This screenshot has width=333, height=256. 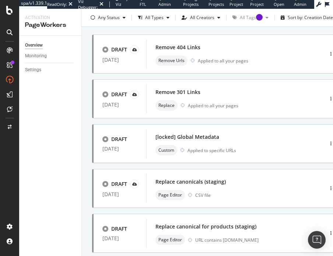 What do you see at coordinates (300, 7) in the screenshot?
I see `span: Admin Page` at bounding box center [300, 7].